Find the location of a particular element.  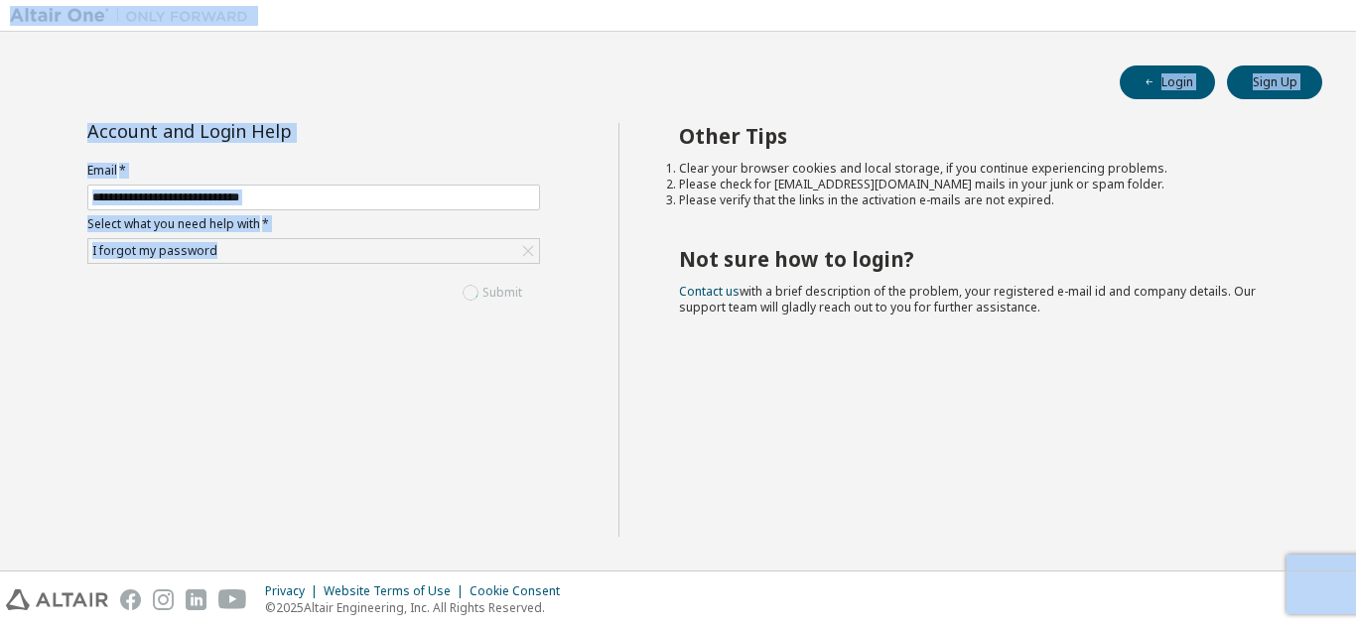

img: linkedin.svg is located at coordinates (195, 599).